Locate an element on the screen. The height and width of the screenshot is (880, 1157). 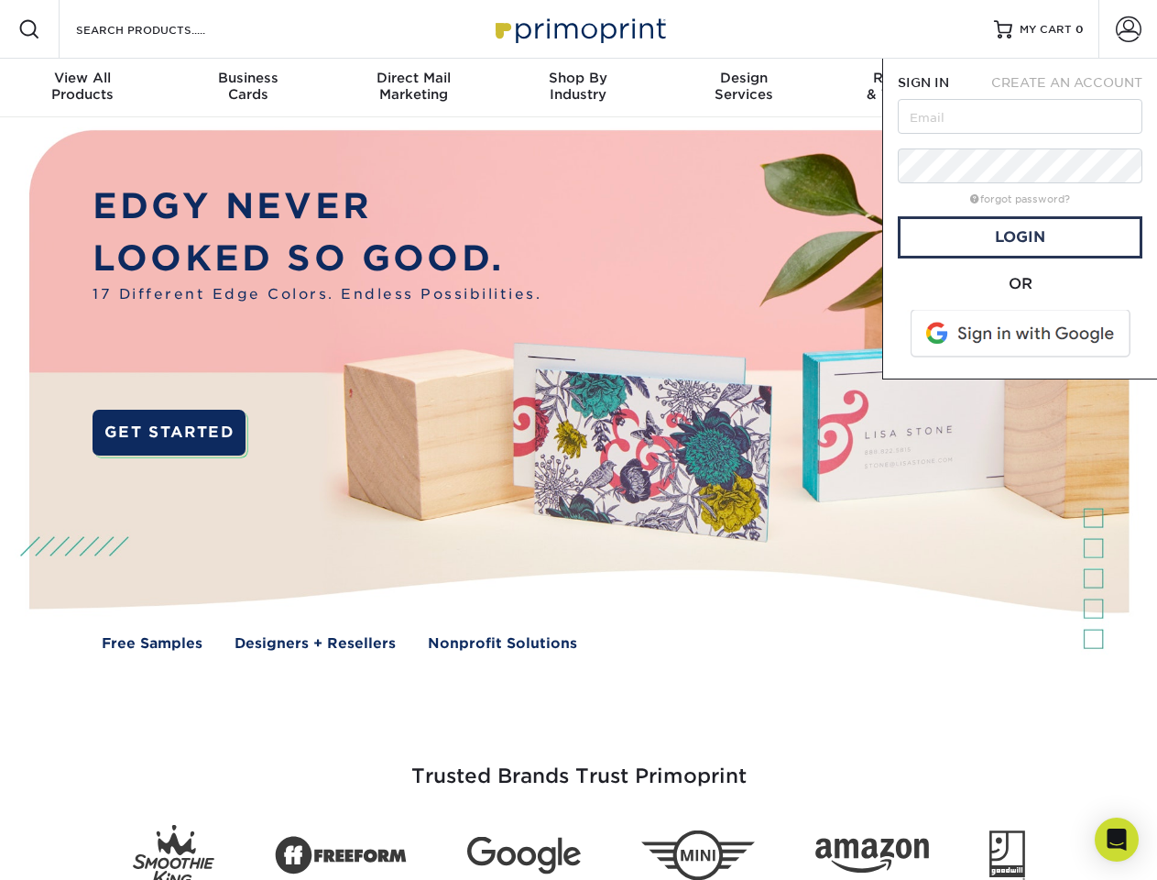
span: 0 is located at coordinates (1079, 29).